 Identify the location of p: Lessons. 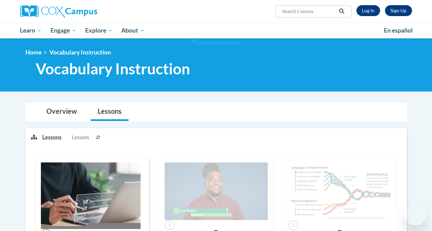
(52, 138).